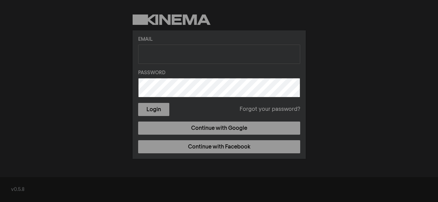 The height and width of the screenshot is (202, 438). What do you see at coordinates (219, 128) in the screenshot?
I see `a: Continue with Google` at bounding box center [219, 128].